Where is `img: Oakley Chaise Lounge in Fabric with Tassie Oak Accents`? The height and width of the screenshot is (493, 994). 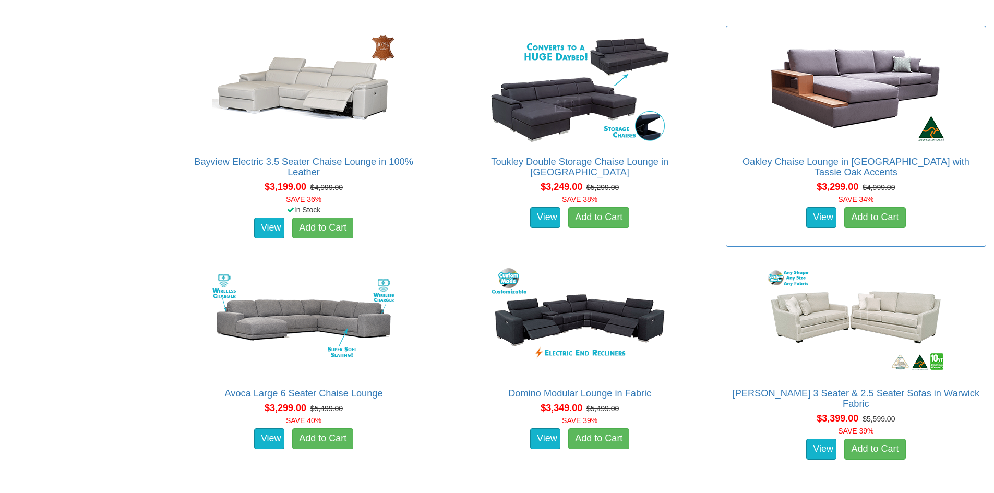
img: Oakley Chaise Lounge in Fabric with Tassie Oak Accents is located at coordinates (856, 89).